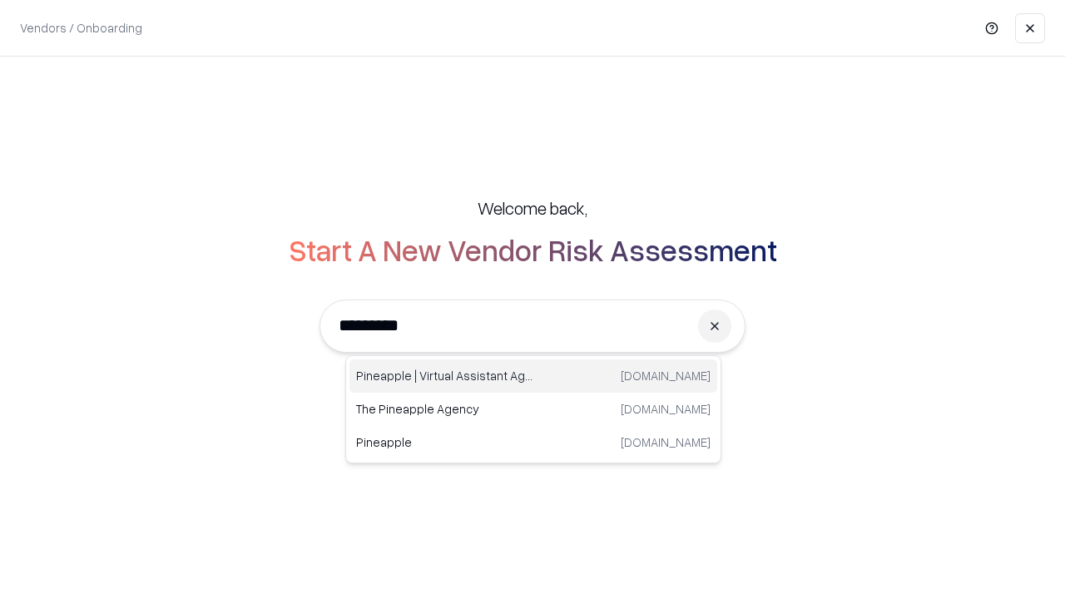 The width and height of the screenshot is (1065, 599). I want to click on p: Pineapple | Virtual Assistant Agency, so click(444, 375).